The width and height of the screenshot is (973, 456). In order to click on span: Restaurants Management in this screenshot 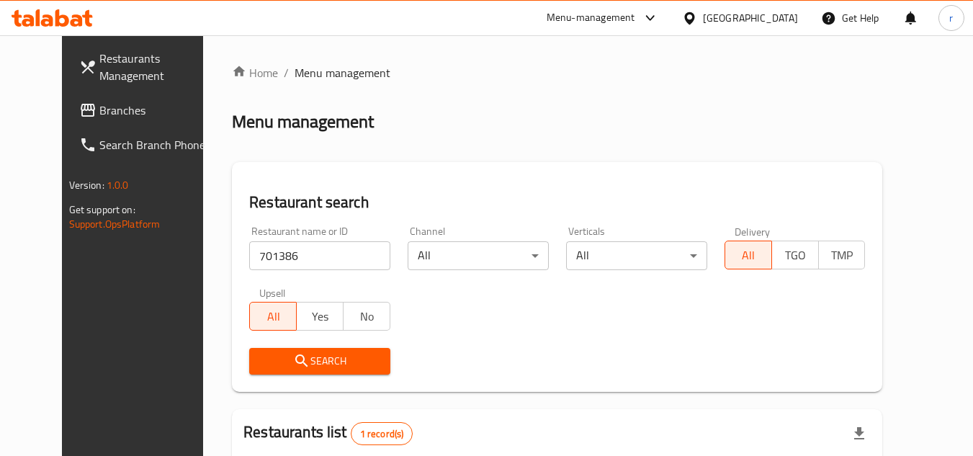, I will do `click(156, 67)`.